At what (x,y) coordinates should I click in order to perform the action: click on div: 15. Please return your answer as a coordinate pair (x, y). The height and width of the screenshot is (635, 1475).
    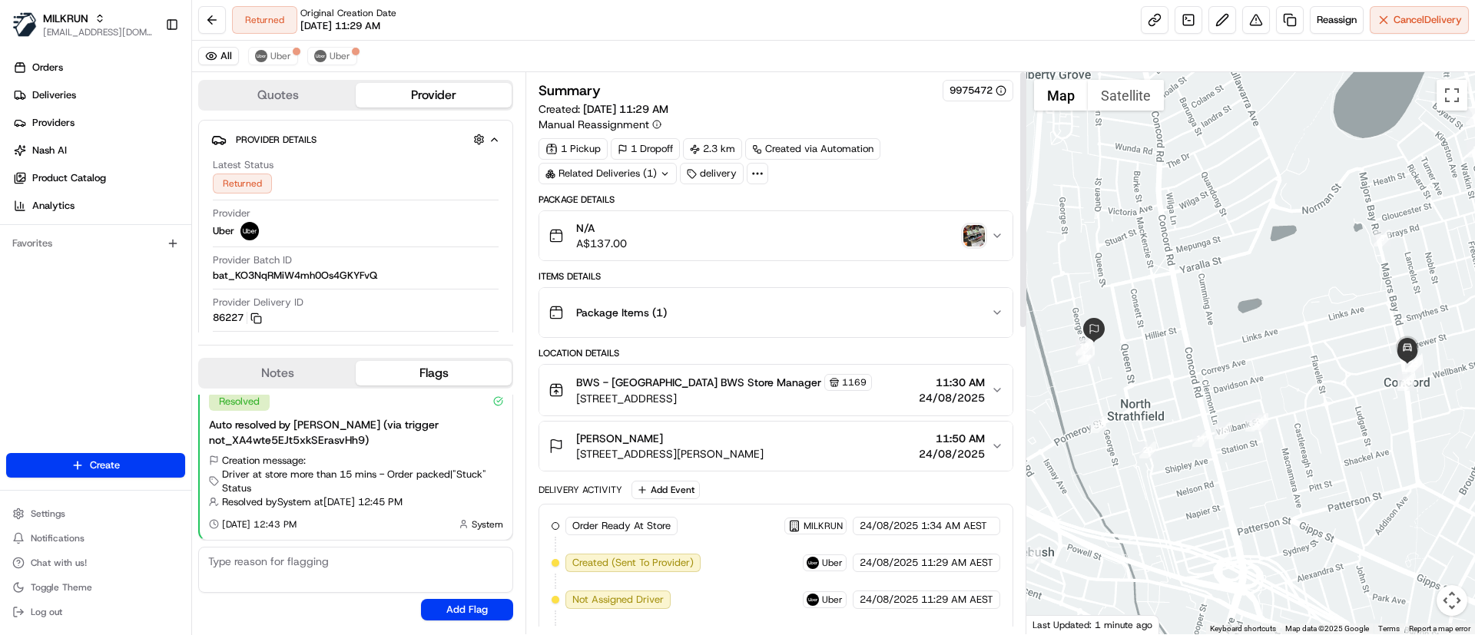
    Looking at the image, I should click on (1223, 431).